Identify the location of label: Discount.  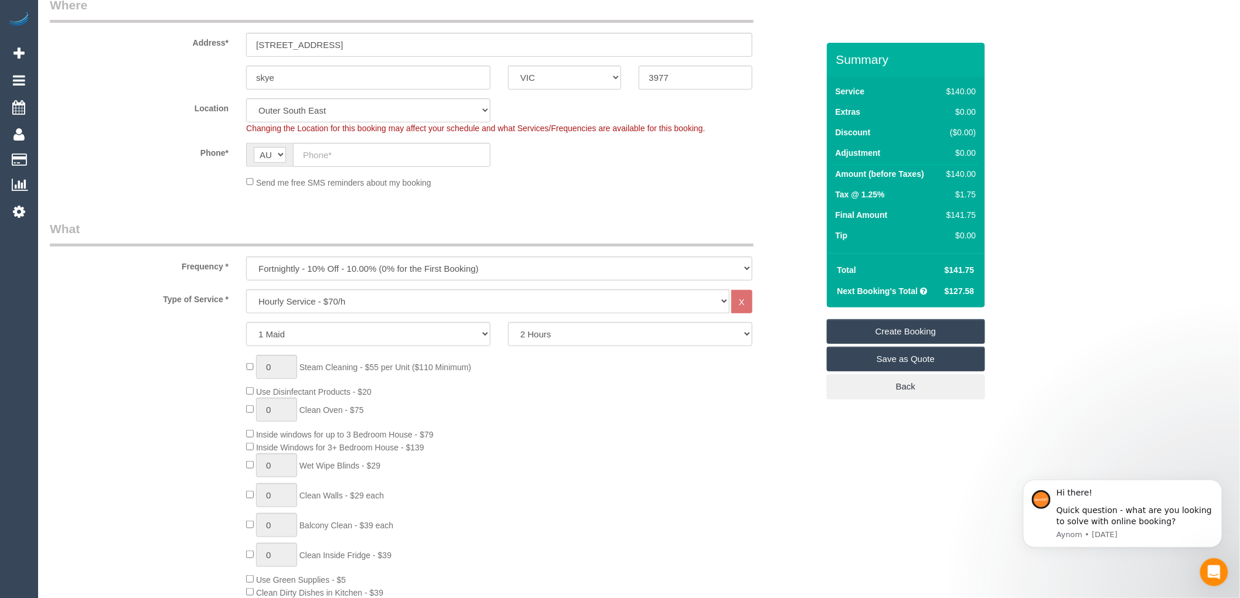
(853, 132).